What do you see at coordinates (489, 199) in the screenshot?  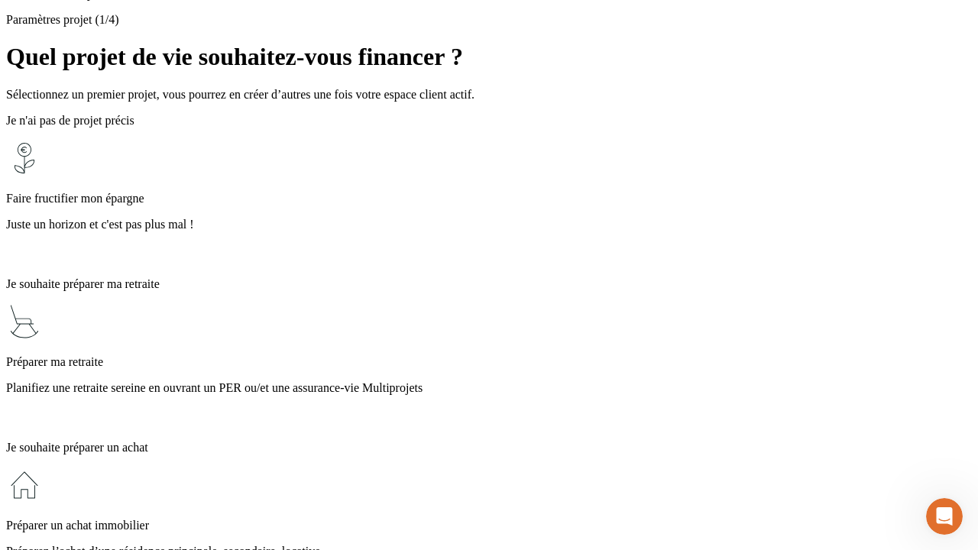 I see `p: Faire fructifier mon épargne` at bounding box center [489, 199].